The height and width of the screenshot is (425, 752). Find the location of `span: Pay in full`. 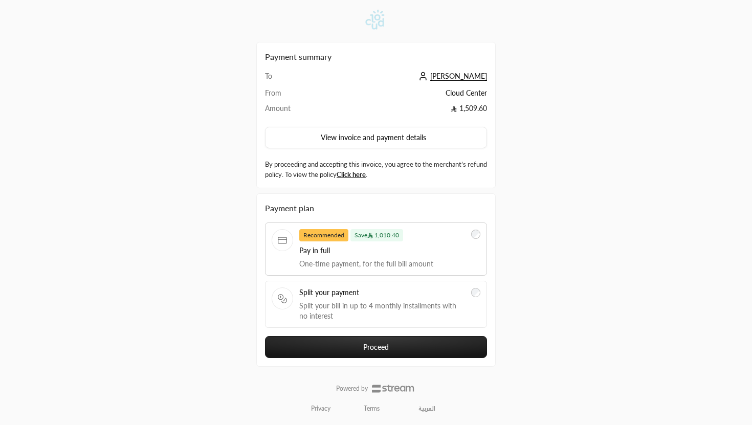

span: Pay in full is located at coordinates (382, 251).